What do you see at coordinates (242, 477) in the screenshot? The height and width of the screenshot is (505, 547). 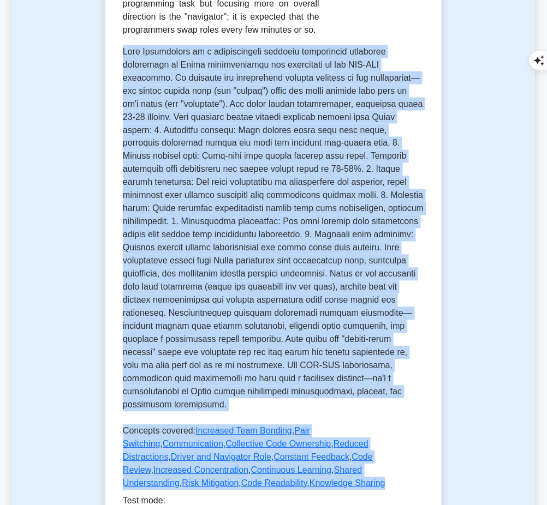 I see `a: Shared Understanding` at bounding box center [242, 477].